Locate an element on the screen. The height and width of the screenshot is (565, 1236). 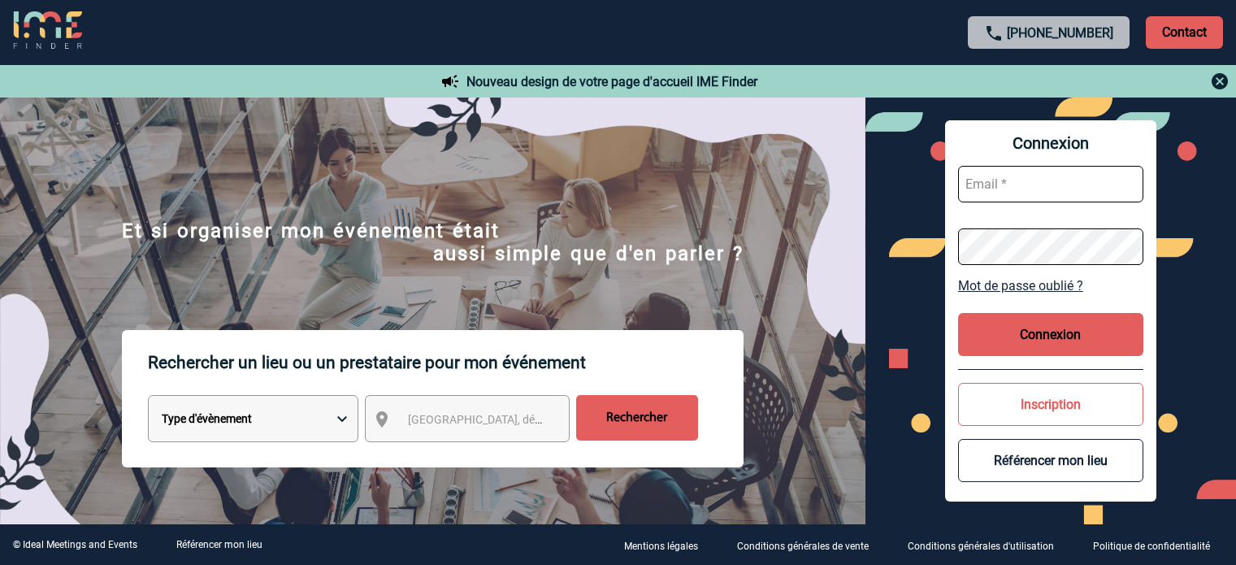
p: Mentions légales is located at coordinates (661, 546).